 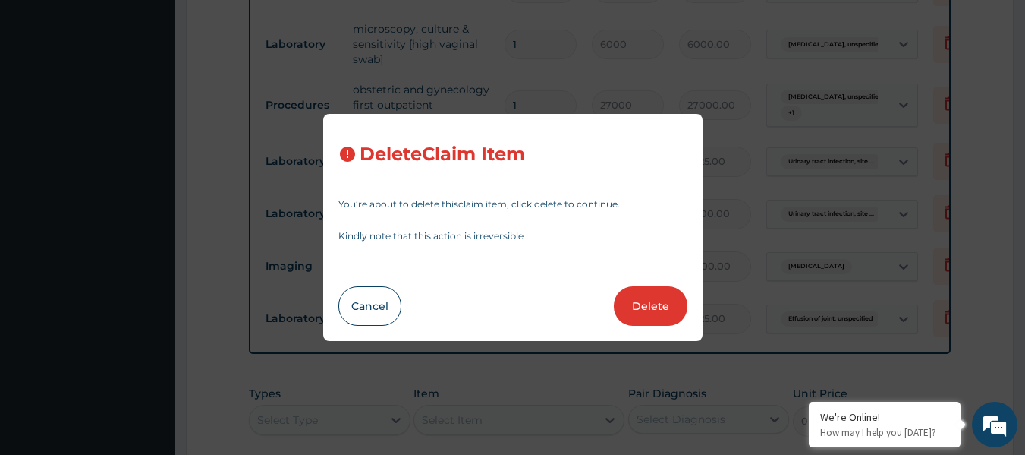 I want to click on div: Chat with us now, so click(x=167, y=95).